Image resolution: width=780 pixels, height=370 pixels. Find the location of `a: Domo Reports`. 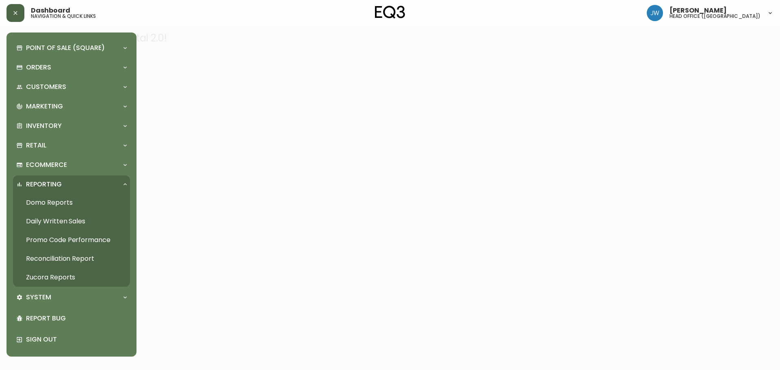

a: Domo Reports is located at coordinates (72, 203).